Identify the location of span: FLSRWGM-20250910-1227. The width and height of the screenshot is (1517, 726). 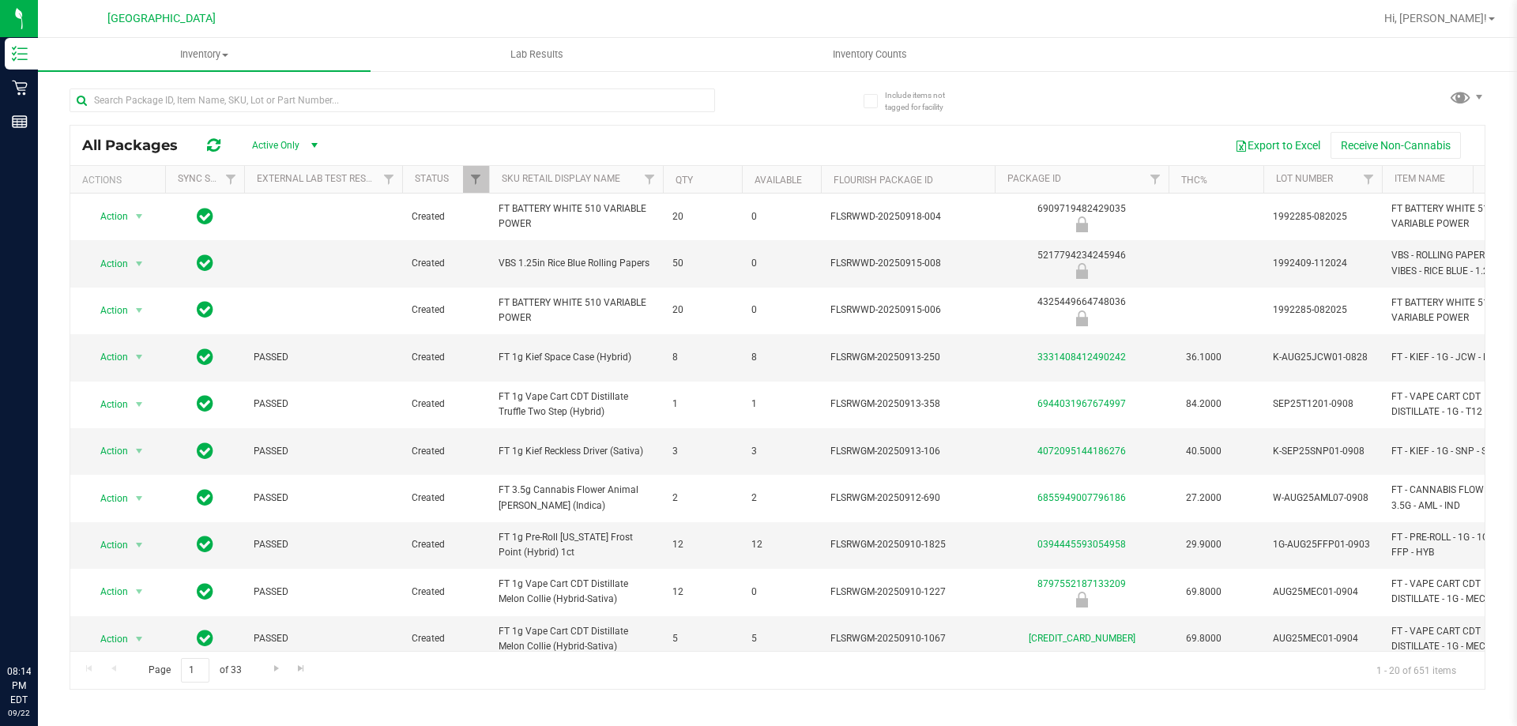
(908, 592).